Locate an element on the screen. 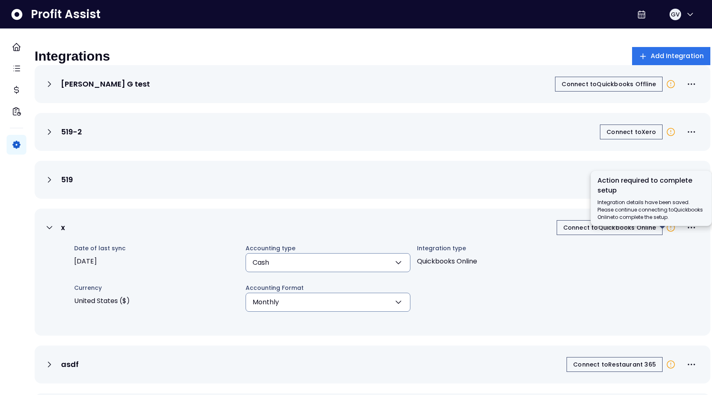 The width and height of the screenshot is (712, 395). button: Connect toRestaurant 365 is located at coordinates (614, 364).